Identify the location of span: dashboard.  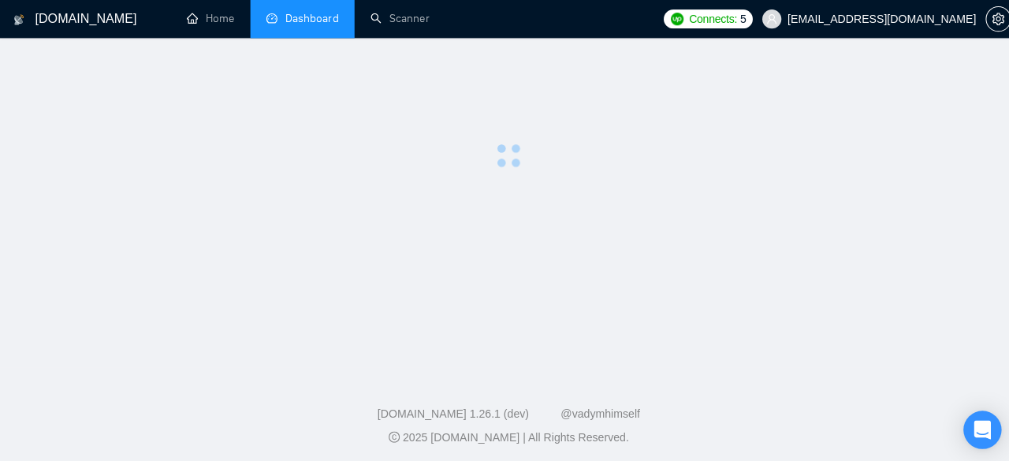
(270, 18).